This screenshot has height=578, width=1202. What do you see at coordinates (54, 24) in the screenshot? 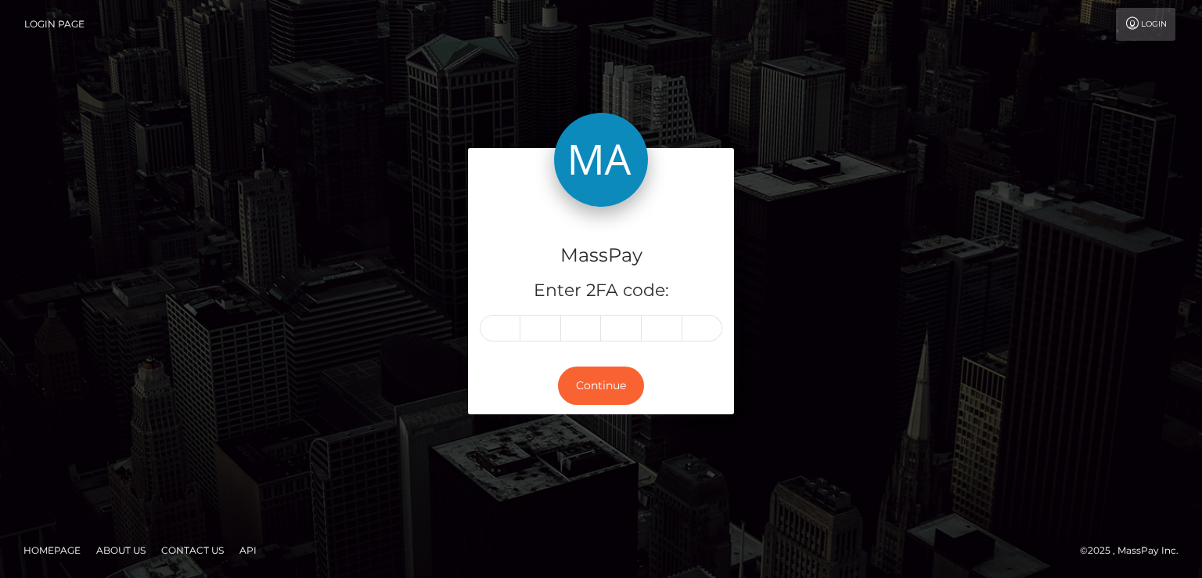
I see `a: Login Page` at bounding box center [54, 24].